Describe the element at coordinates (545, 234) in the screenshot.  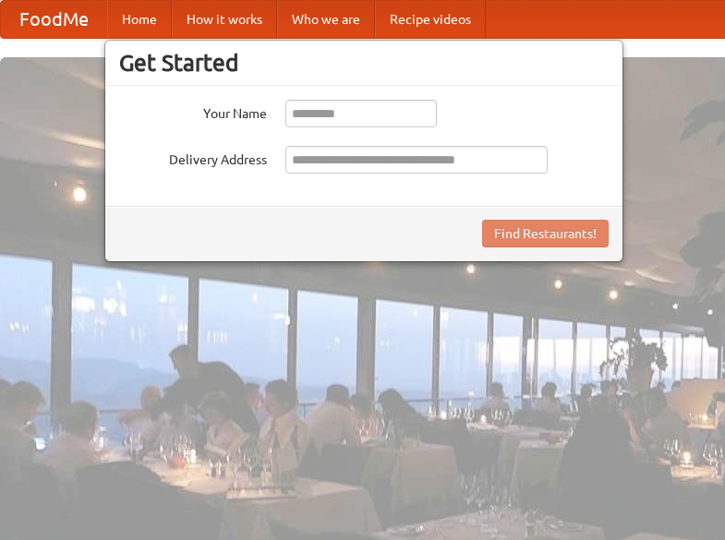
I see `button: Find Restaurants!` at that location.